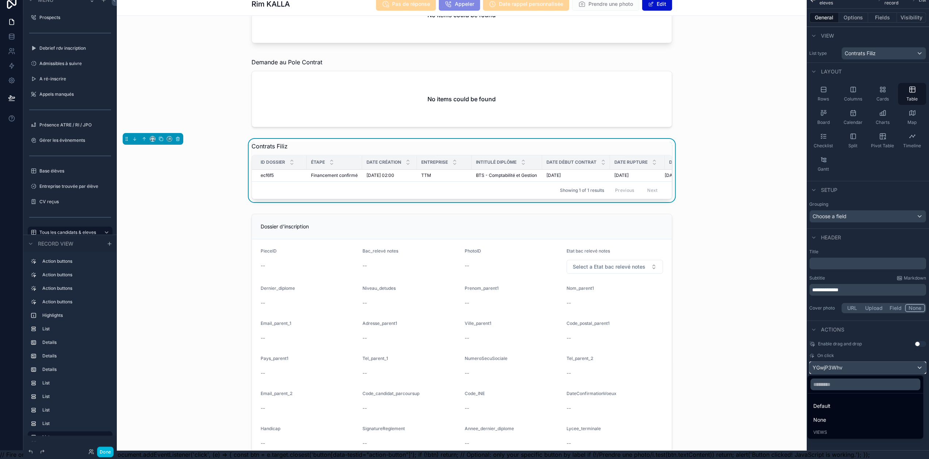 Image resolution: width=929 pixels, height=459 pixels. I want to click on span: Date rupture, so click(631, 162).